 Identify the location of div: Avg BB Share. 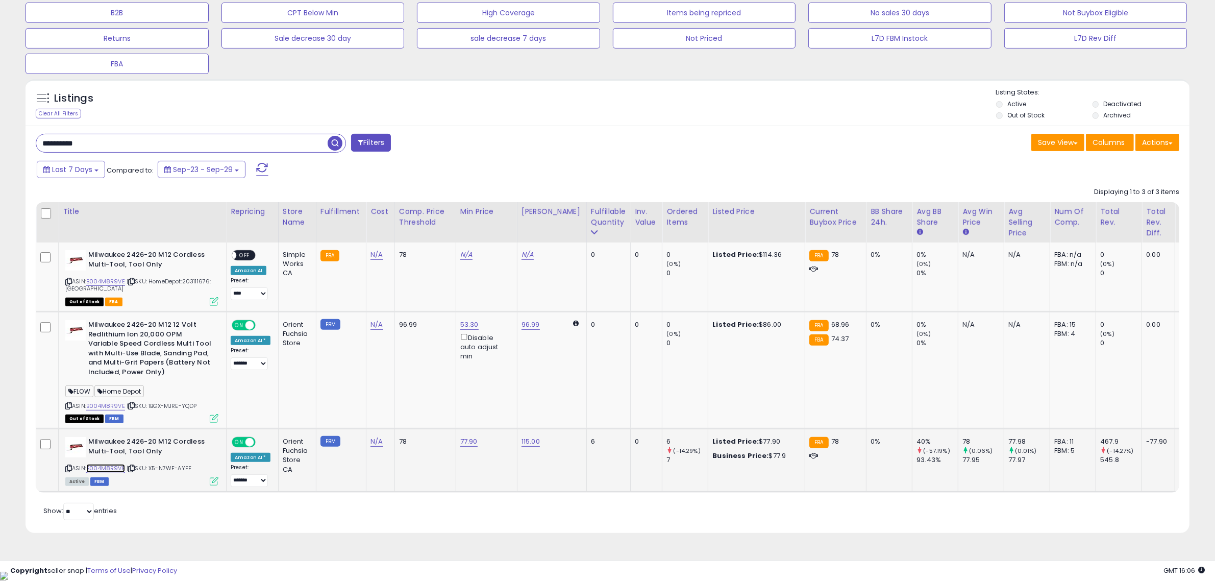
(935, 217).